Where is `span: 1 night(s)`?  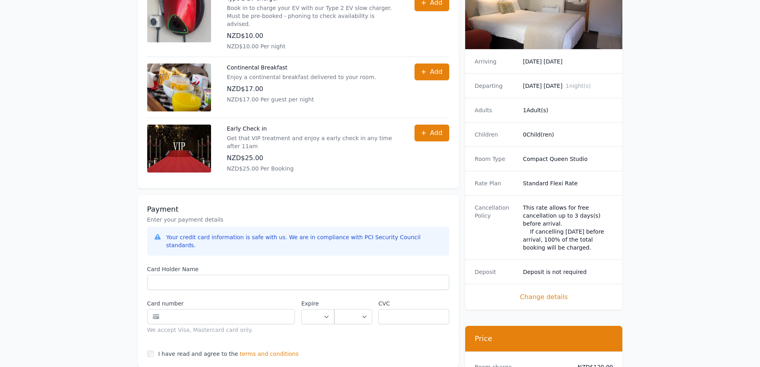 span: 1 night(s) is located at coordinates (578, 86).